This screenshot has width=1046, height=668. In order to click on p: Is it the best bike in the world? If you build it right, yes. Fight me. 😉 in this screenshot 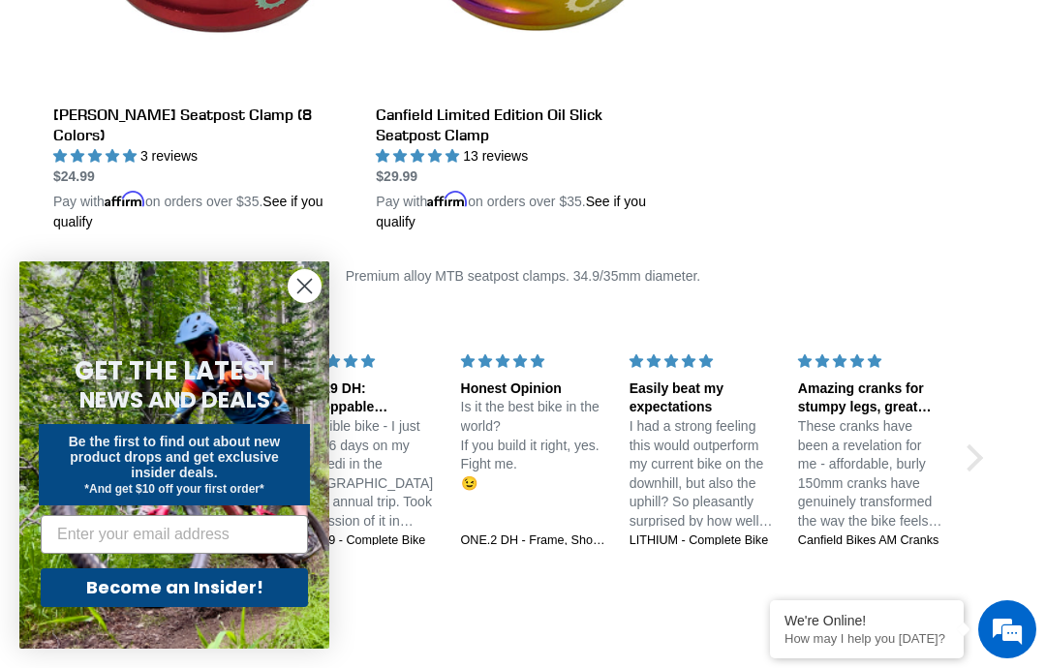, I will do `click(534, 445)`.